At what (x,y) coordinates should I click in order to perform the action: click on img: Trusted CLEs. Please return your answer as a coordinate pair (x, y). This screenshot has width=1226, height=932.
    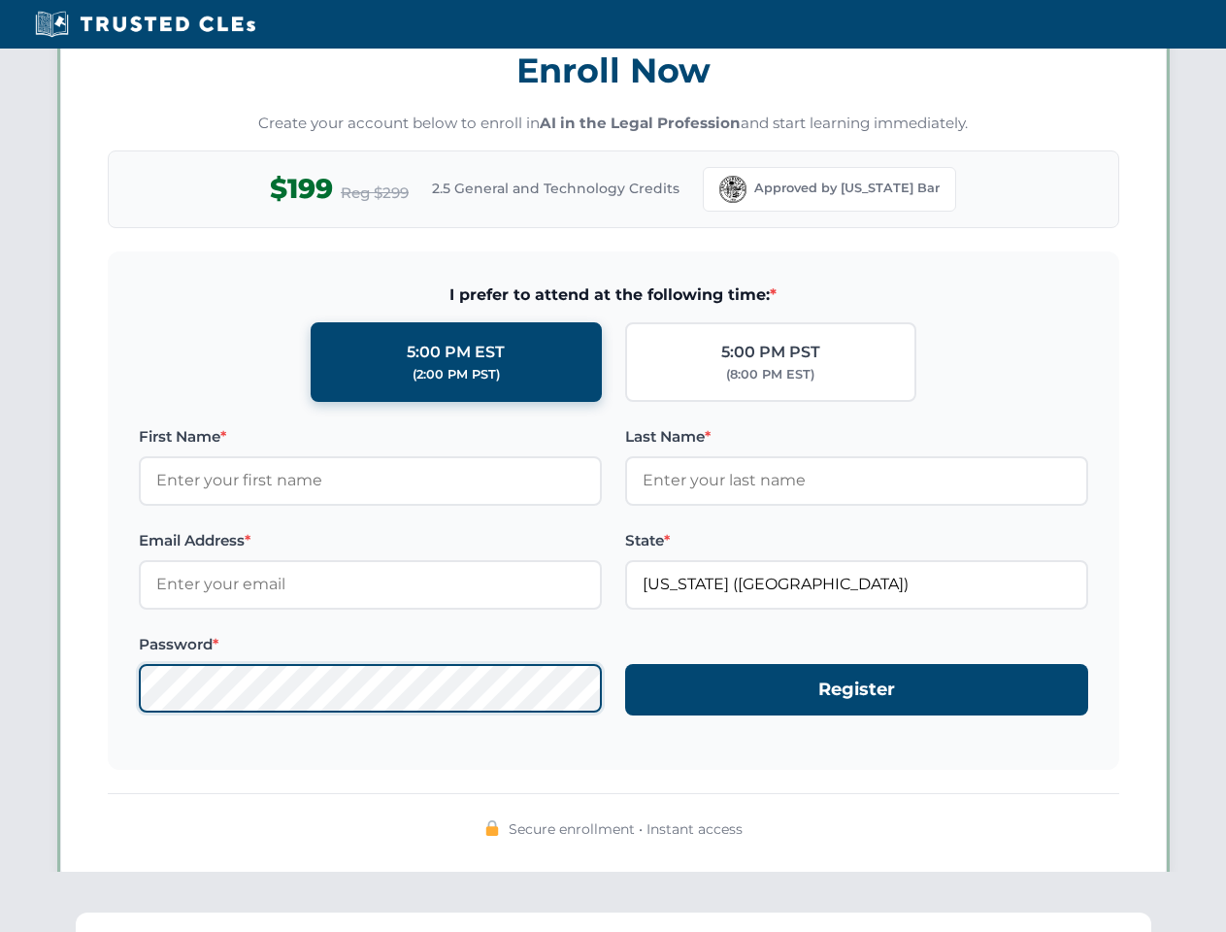
    Looking at the image, I should click on (145, 24).